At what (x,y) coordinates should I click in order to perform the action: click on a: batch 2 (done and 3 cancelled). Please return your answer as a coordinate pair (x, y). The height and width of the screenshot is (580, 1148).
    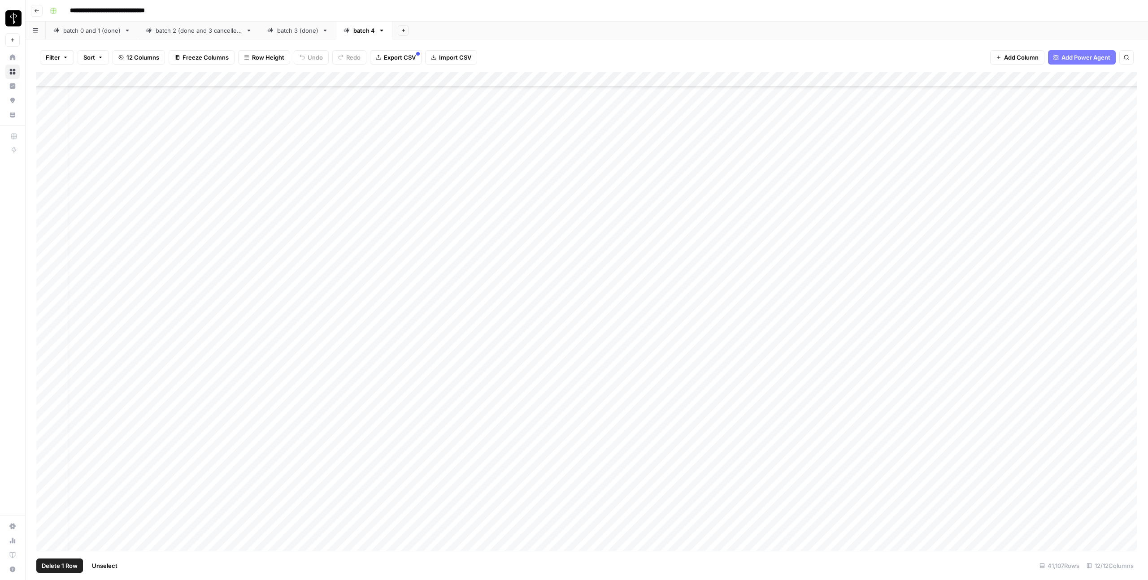
    Looking at the image, I should click on (199, 30).